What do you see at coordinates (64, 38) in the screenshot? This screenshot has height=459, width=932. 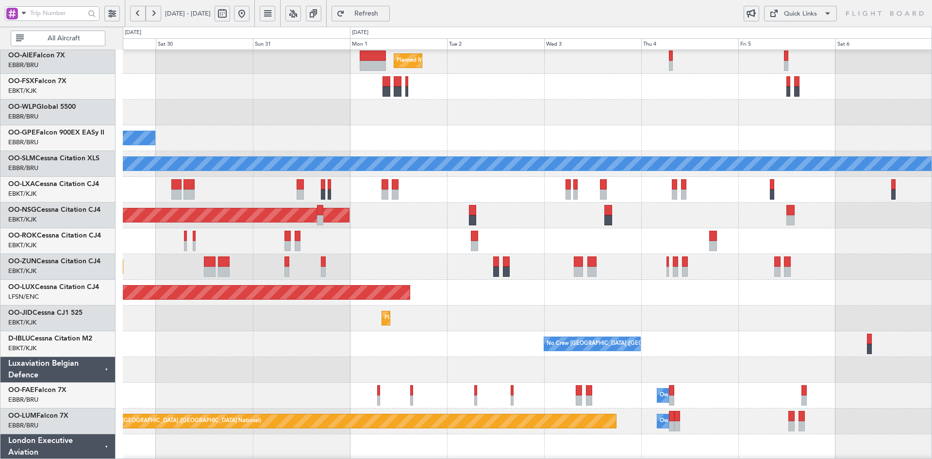 I see `span: All Aircraft` at bounding box center [64, 38].